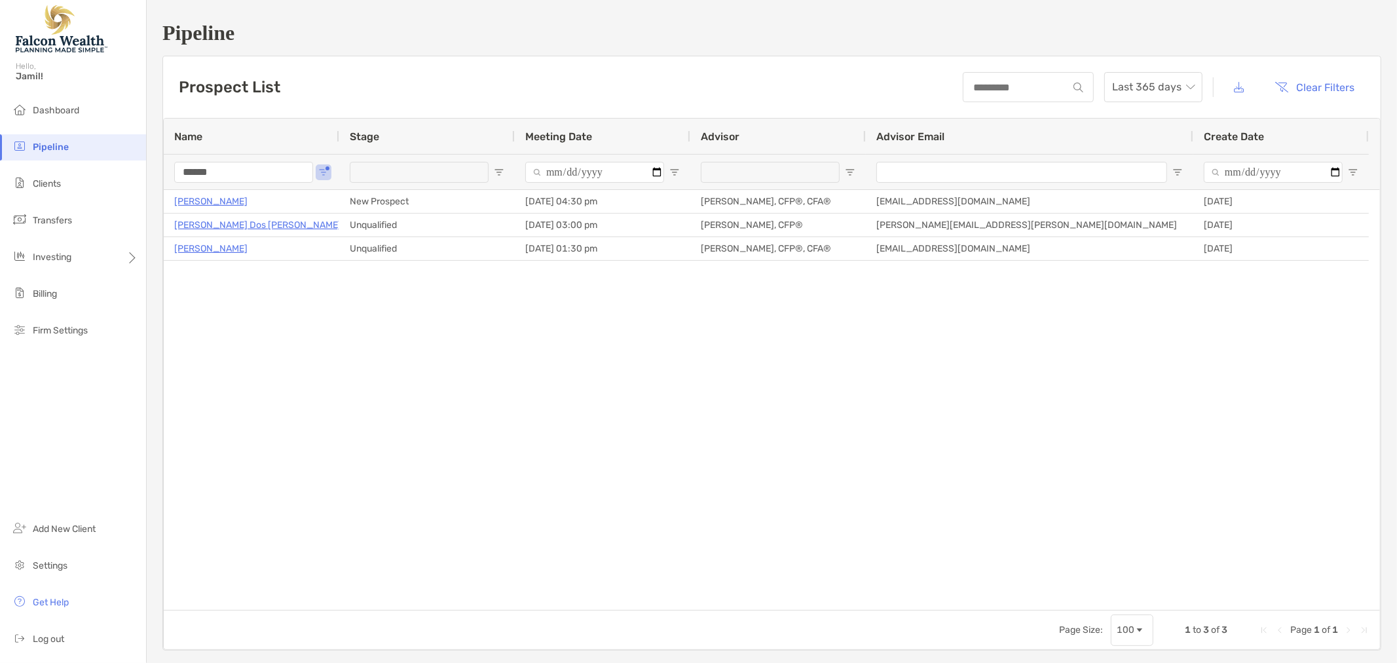 Image resolution: width=1397 pixels, height=663 pixels. What do you see at coordinates (1280, 630) in the screenshot?
I see `div: Previous Page` at bounding box center [1280, 630].